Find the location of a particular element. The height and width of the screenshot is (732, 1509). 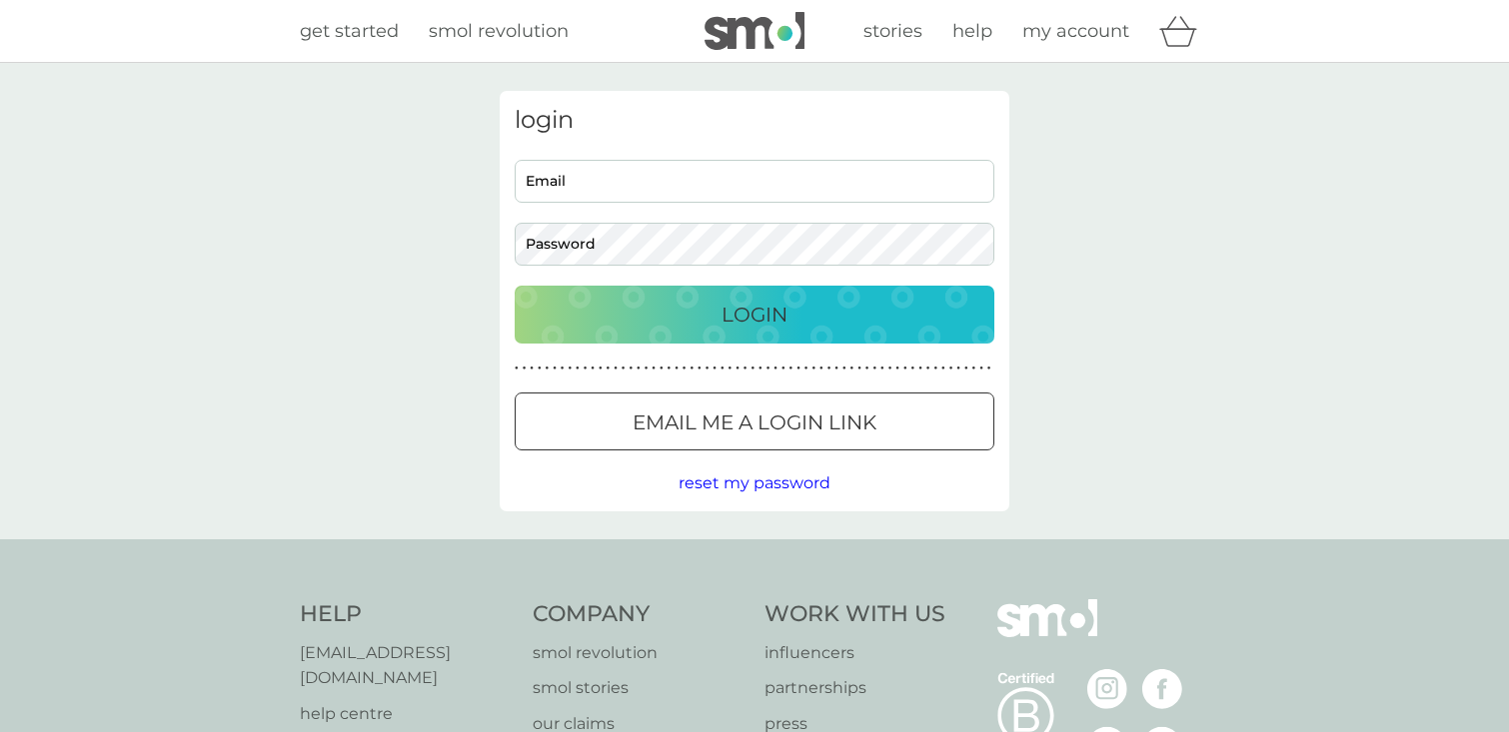

p: smol revolution is located at coordinates (638, 653).